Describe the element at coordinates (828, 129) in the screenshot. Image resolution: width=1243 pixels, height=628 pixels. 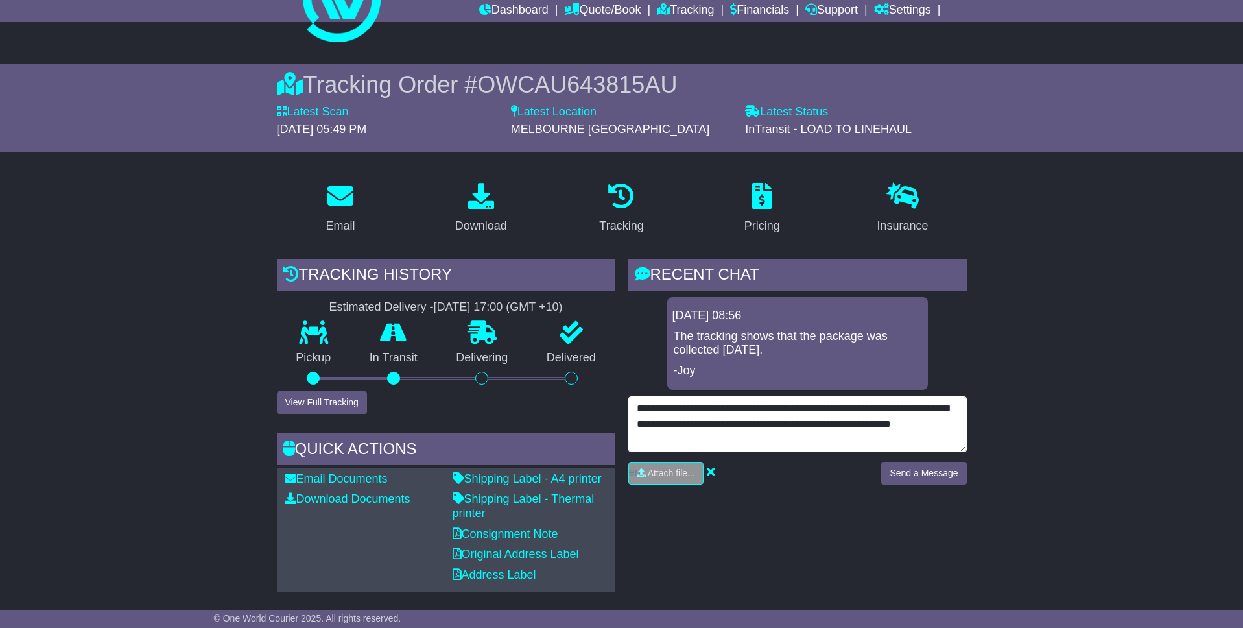
I see `span: InTransit - LOAD TO LINEHAUL` at that location.